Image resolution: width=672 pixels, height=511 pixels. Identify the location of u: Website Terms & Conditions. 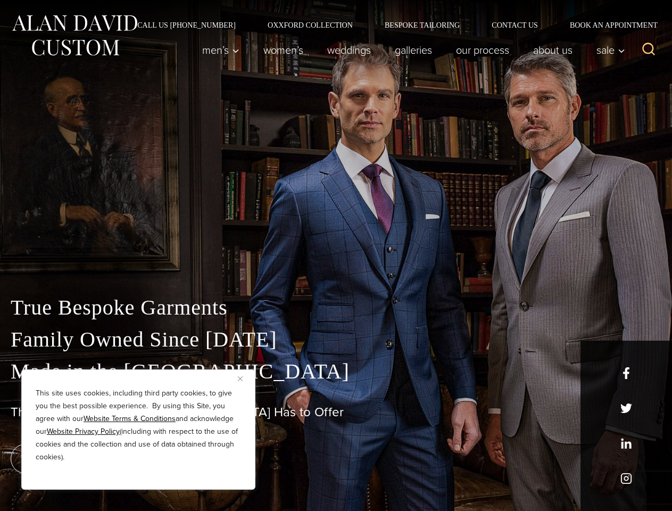
(129, 418).